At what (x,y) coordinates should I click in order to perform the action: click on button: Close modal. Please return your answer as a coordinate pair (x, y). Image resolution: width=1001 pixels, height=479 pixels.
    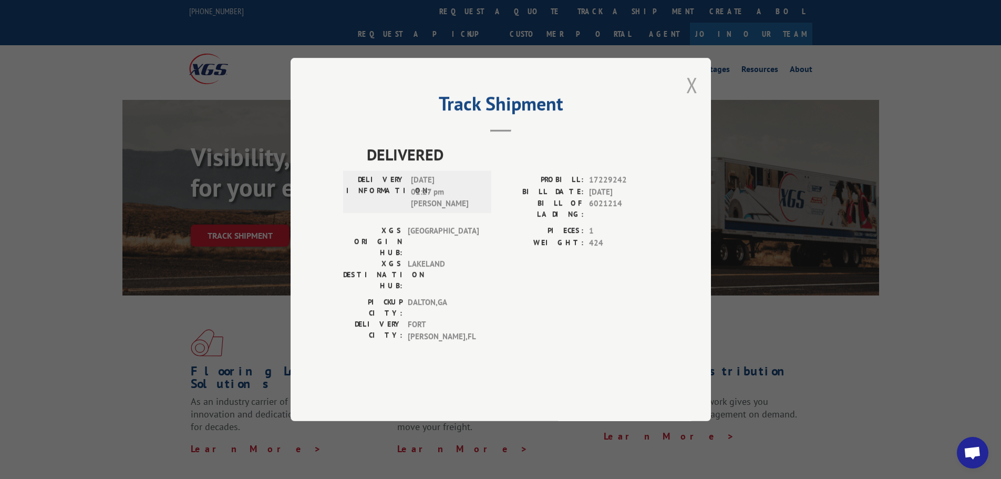
    Looking at the image, I should click on (692, 85).